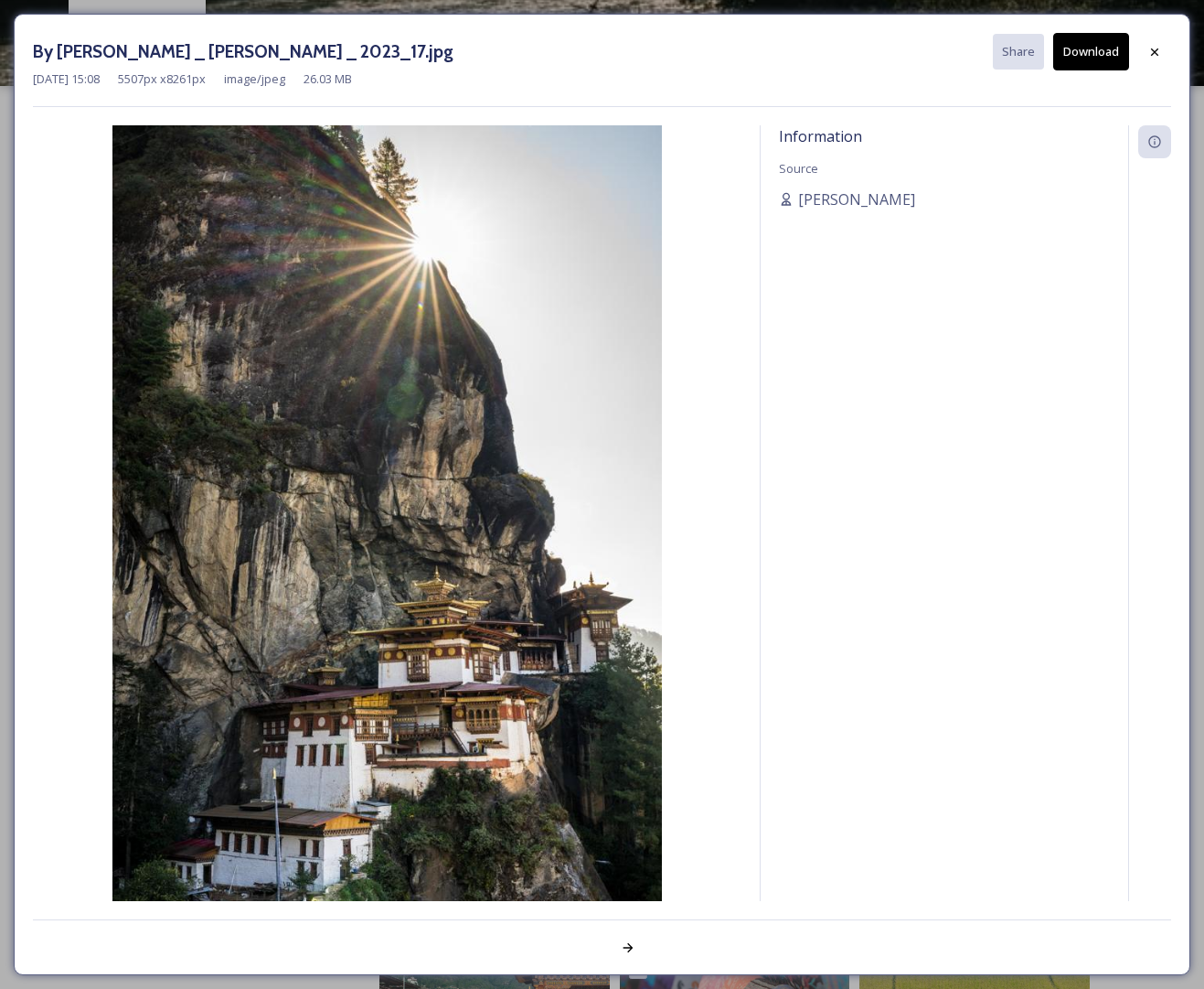 This screenshot has height=989, width=1204. Describe the element at coordinates (1091, 51) in the screenshot. I see `button: Download` at that location.